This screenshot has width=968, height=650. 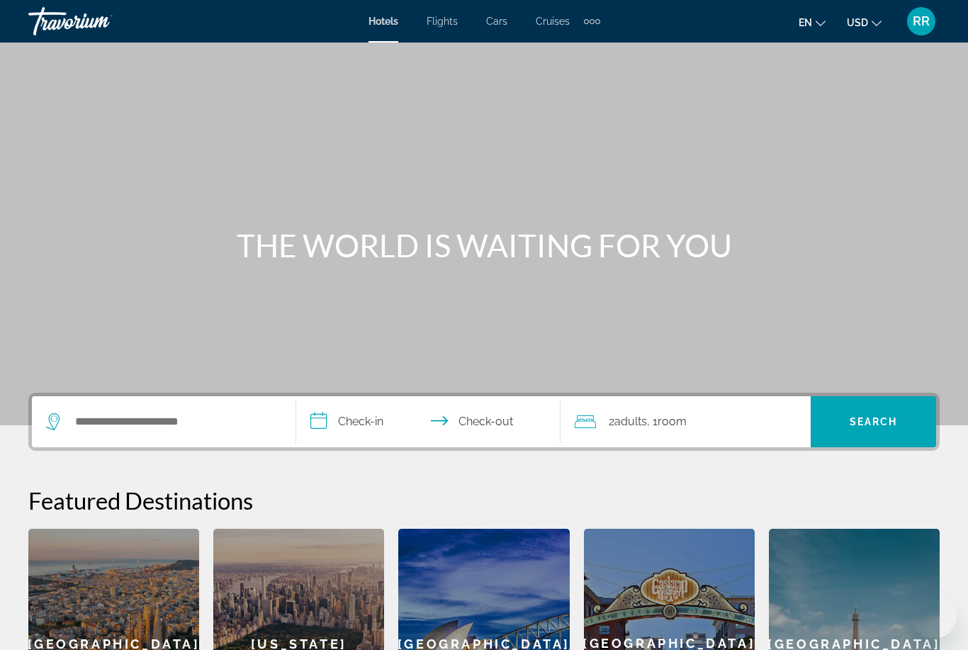 I want to click on a: Cruises, so click(x=553, y=21).